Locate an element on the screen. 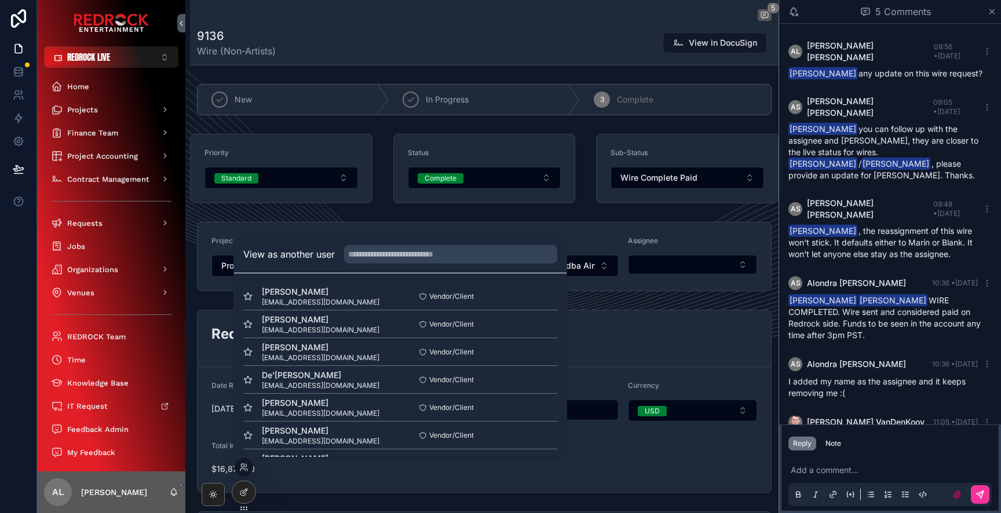 The image size is (1001, 513). span: Finance Team is located at coordinates (93, 133).